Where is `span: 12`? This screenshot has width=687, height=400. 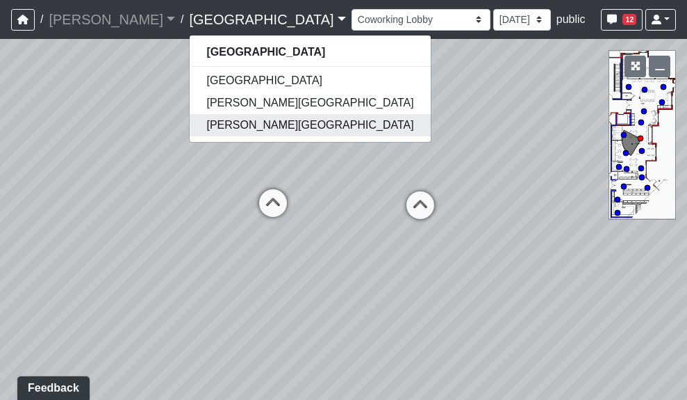
span: 12 is located at coordinates (630, 19).